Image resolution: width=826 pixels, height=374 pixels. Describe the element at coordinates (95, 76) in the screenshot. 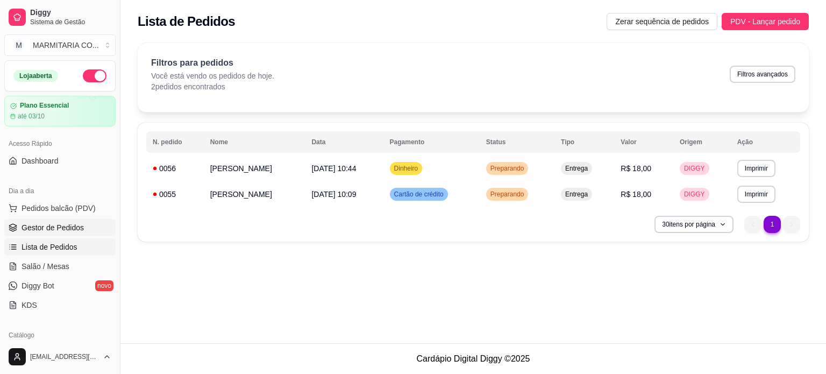

I see `button: Alterar Status` at that location.